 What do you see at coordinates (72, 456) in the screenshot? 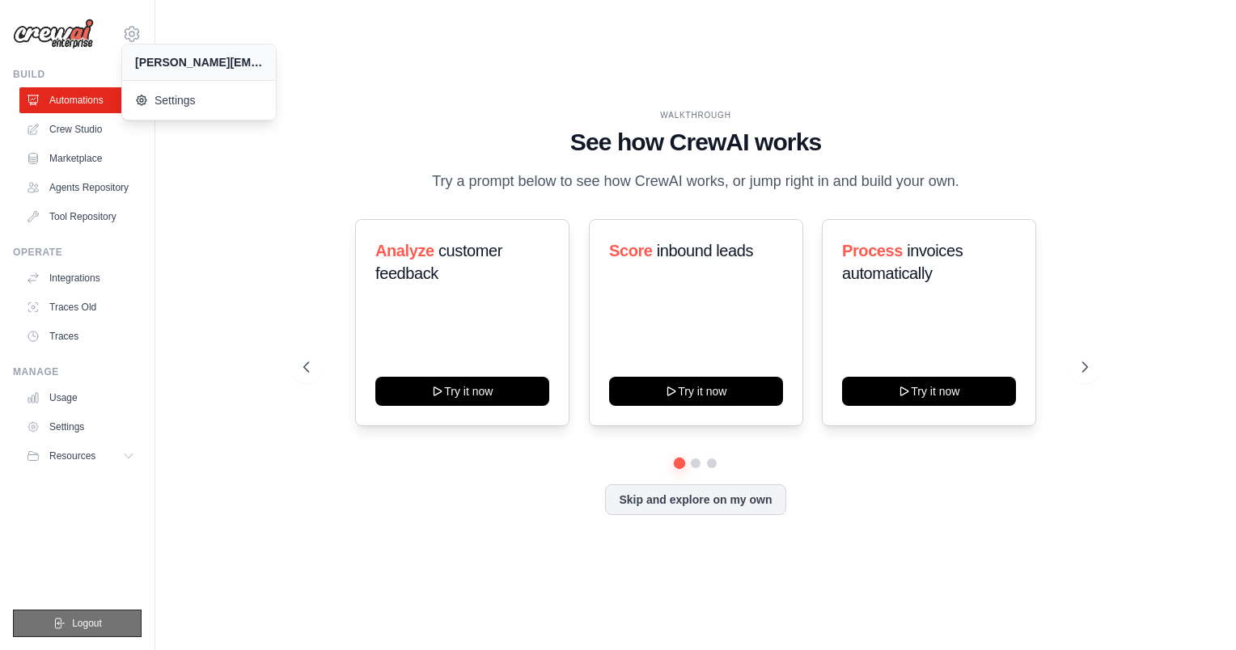
I see `span: Resources` at bounding box center [72, 456].